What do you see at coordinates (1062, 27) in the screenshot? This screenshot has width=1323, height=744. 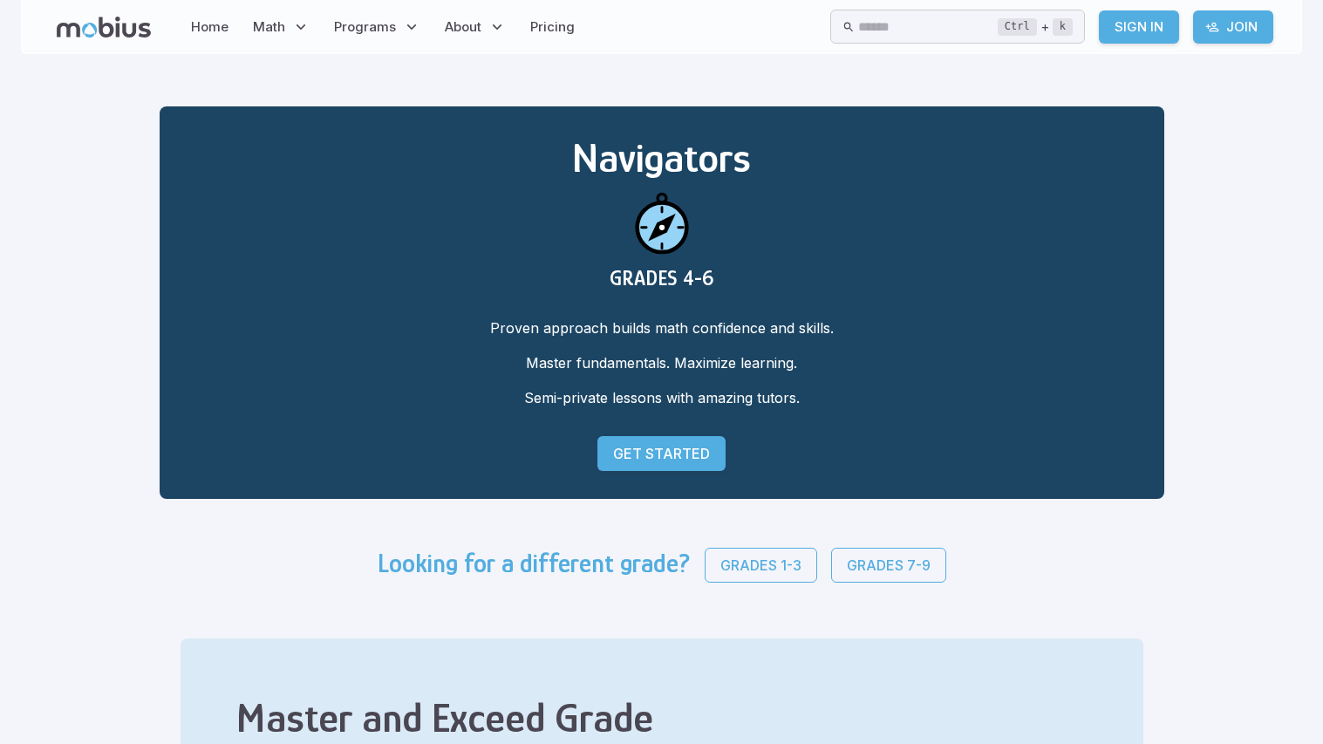 I see `kbd: k` at bounding box center [1062, 27].